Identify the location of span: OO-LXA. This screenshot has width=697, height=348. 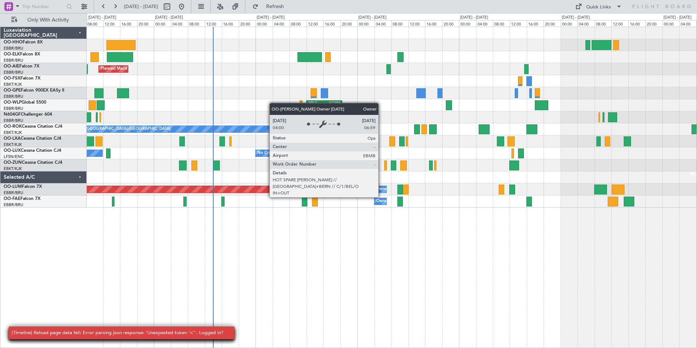
(12, 139).